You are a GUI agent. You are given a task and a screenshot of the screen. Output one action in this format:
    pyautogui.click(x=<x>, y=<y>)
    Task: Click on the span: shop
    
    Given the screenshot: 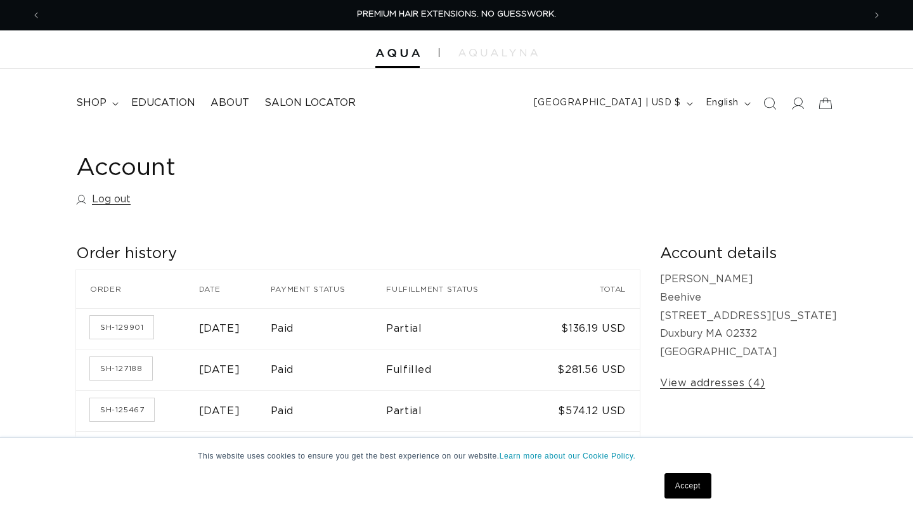 What is the action you would take?
    pyautogui.click(x=91, y=103)
    